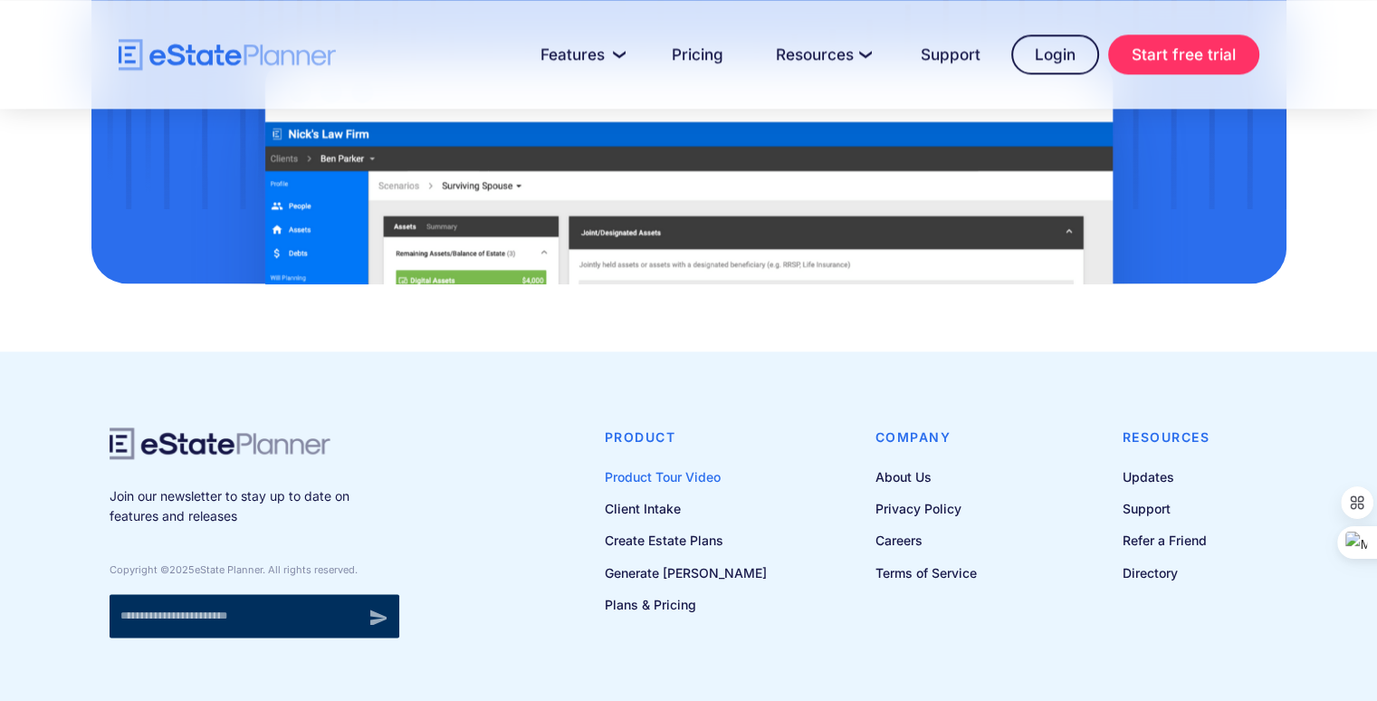 This screenshot has width=1377, height=701. What do you see at coordinates (254, 569) in the screenshot?
I see `div: Copyright © eState Planner. All rights reserved.` at bounding box center [254, 569].